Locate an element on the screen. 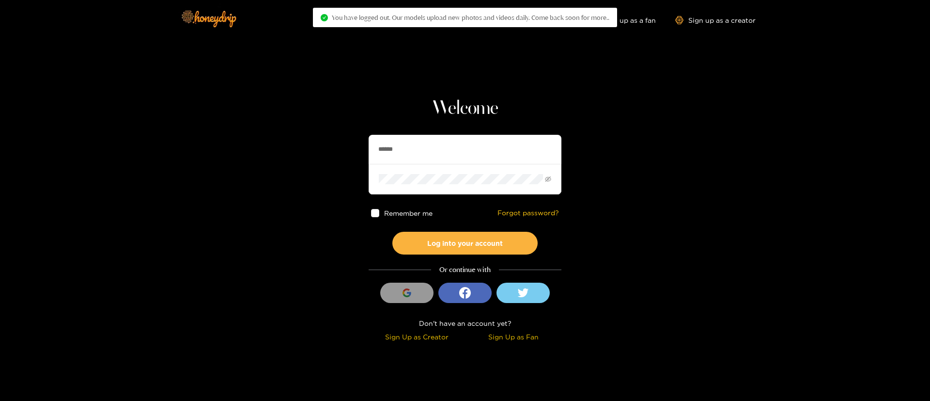  h1: Welcome is located at coordinates (465, 109).